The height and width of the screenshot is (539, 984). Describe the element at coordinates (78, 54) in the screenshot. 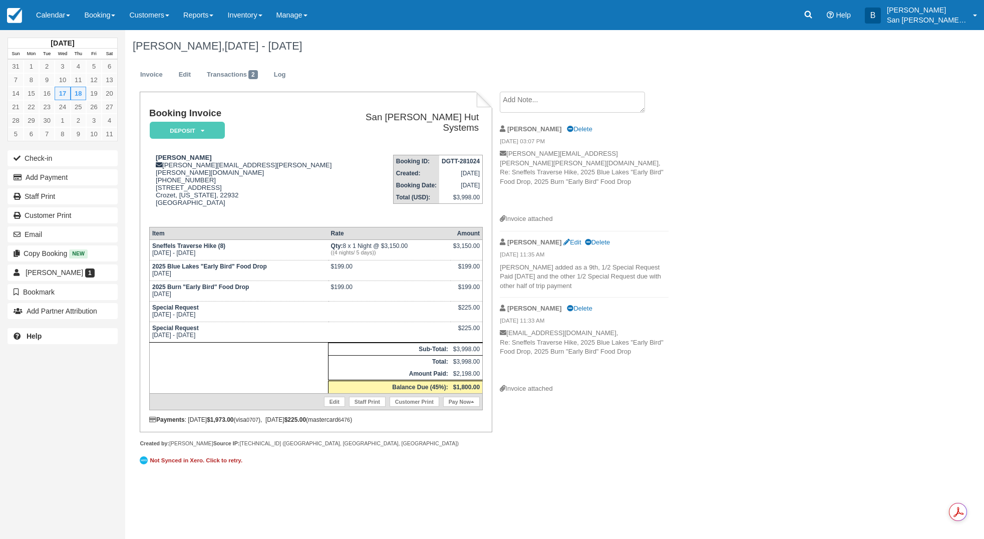

I see `th: Thu` at that location.